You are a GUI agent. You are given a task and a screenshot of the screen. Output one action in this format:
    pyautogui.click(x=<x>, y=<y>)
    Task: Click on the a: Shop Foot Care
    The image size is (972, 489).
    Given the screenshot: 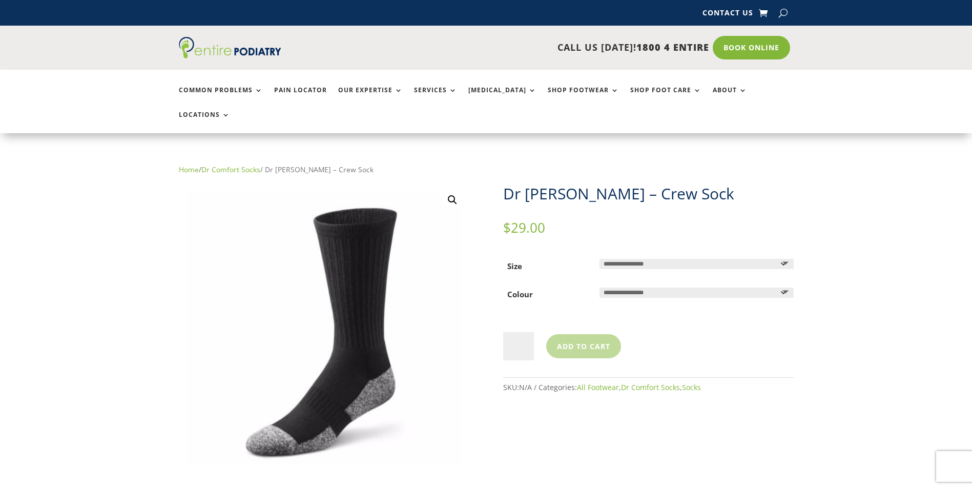 What is the action you would take?
    pyautogui.click(x=666, y=97)
    